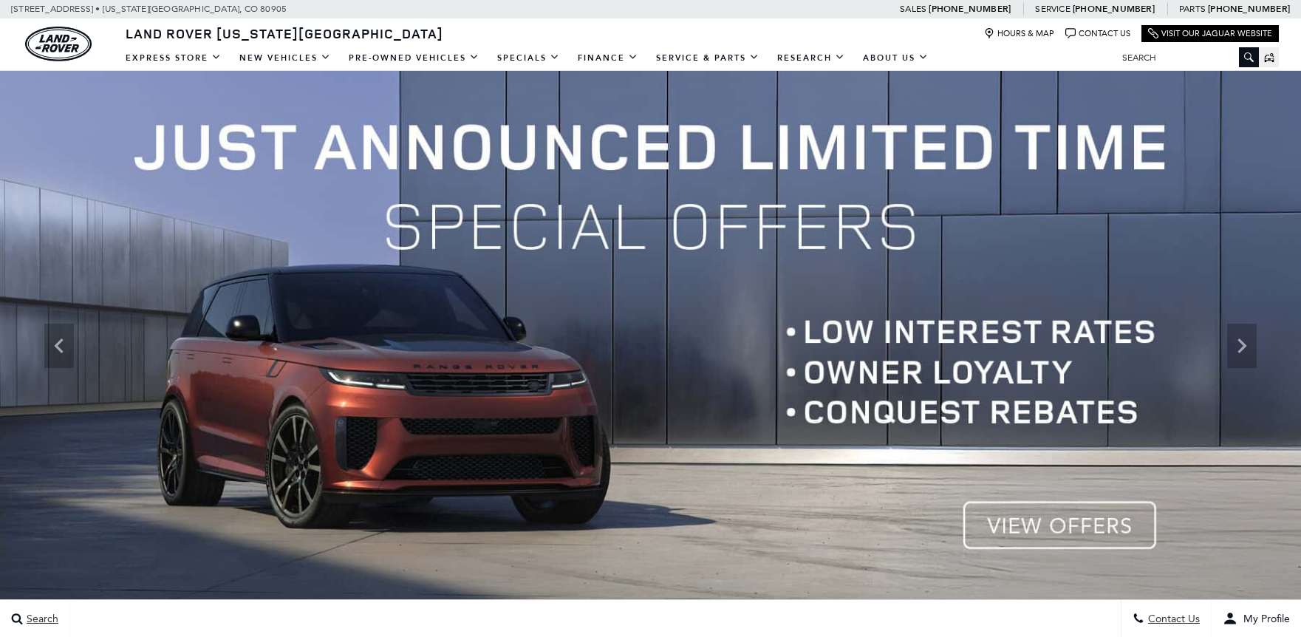 Image resolution: width=1301 pixels, height=637 pixels. Describe the element at coordinates (896, 58) in the screenshot. I see `a: About Us` at that location.